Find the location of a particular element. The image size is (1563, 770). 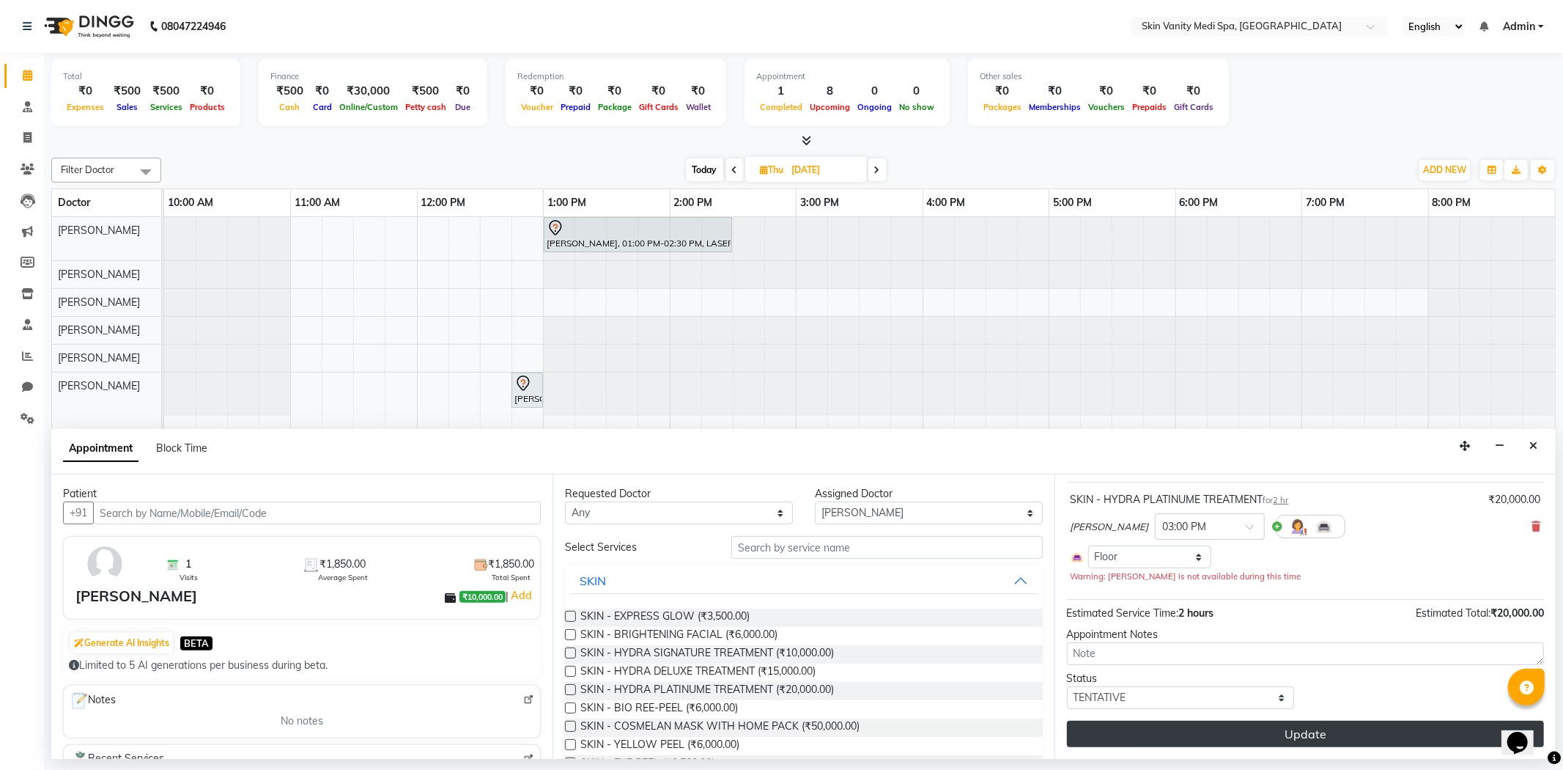

small: for is located at coordinates (1276, 500).